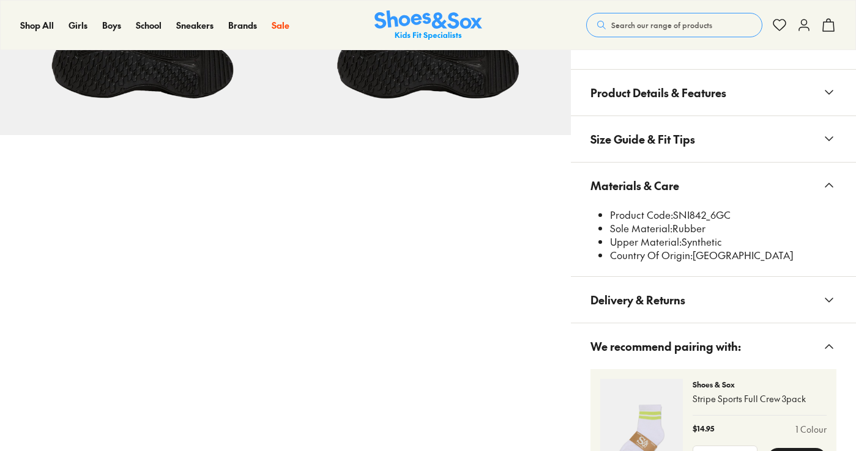 The height and width of the screenshot is (451, 856). I want to click on span: Sneakers, so click(195, 25).